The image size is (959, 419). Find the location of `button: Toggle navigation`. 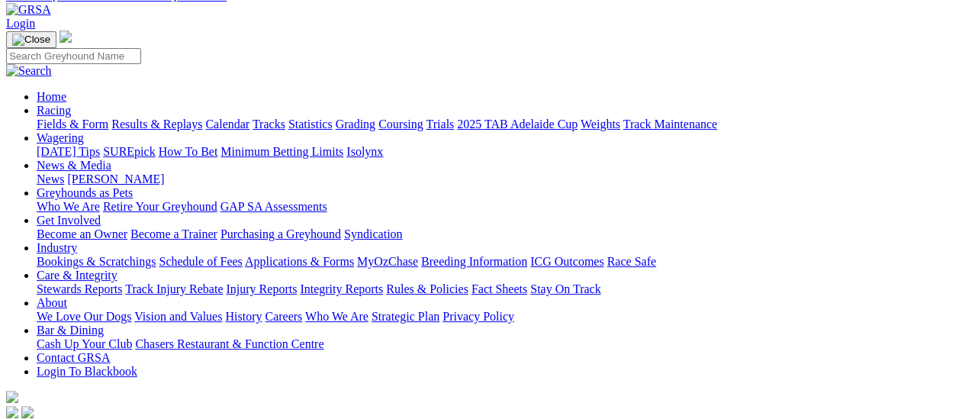

button: Toggle navigation is located at coordinates (31, 40).